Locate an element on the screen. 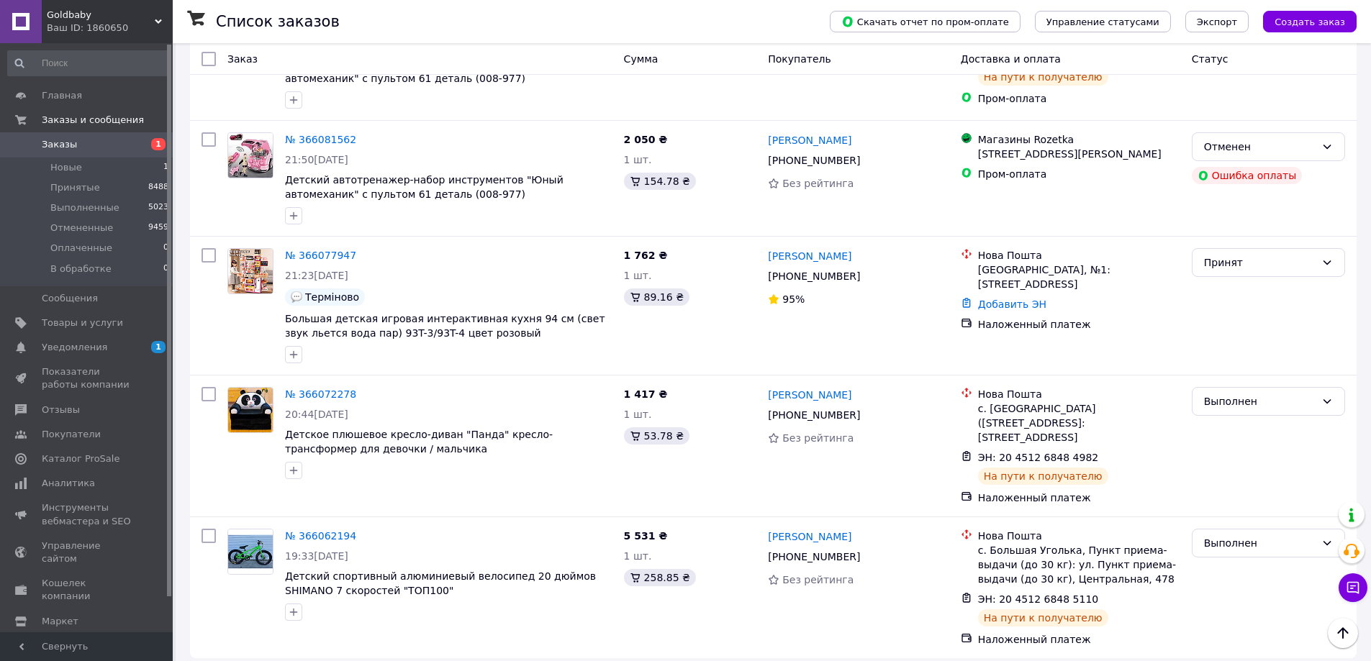 This screenshot has height=661, width=1371. a: Детское плюшевое кресло-диван "Панда" кресло-трансформер для девочки / мальчика is located at coordinates (419, 442).